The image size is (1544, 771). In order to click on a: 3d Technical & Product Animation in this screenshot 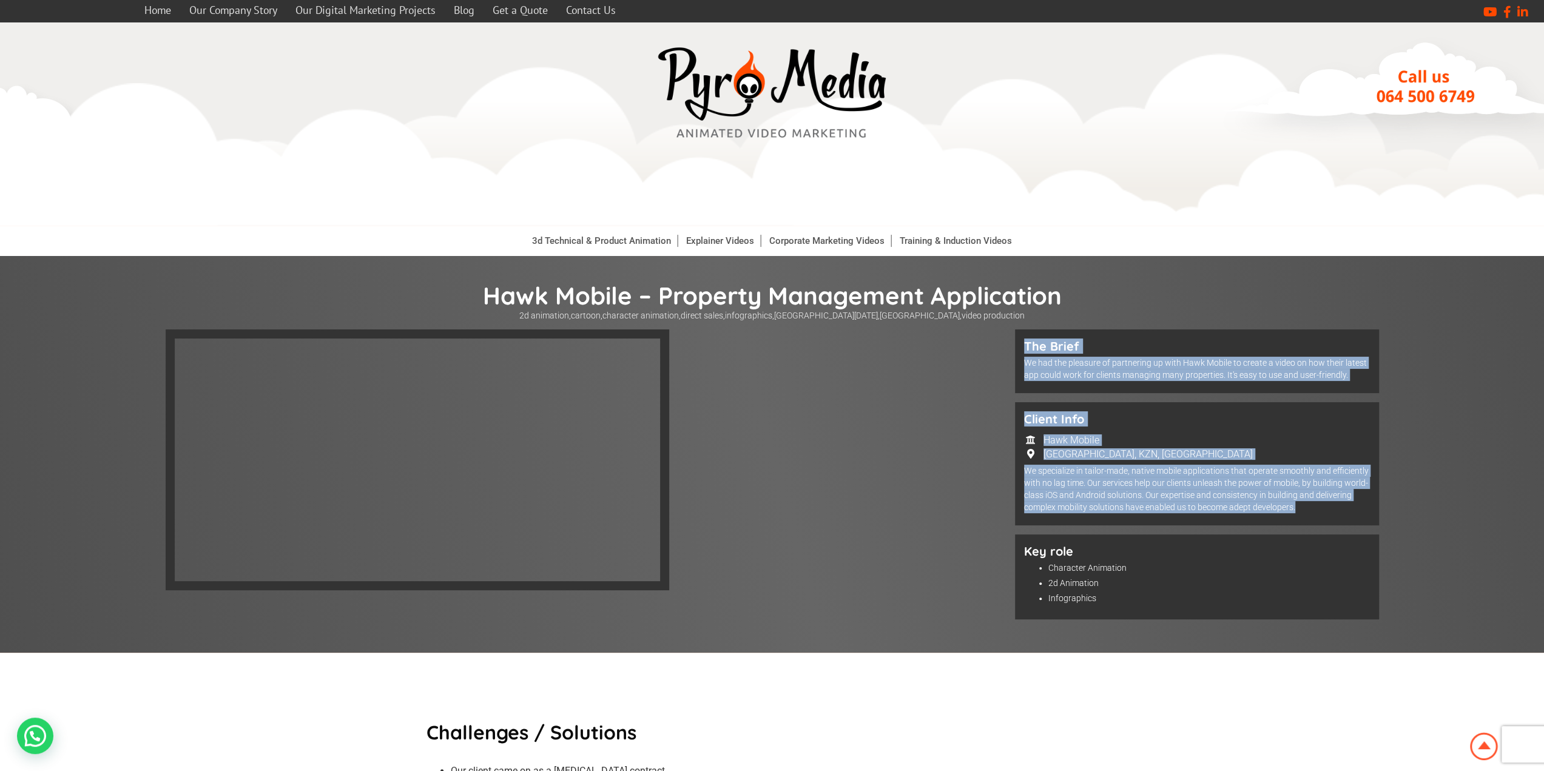, I will do `click(602, 241)`.